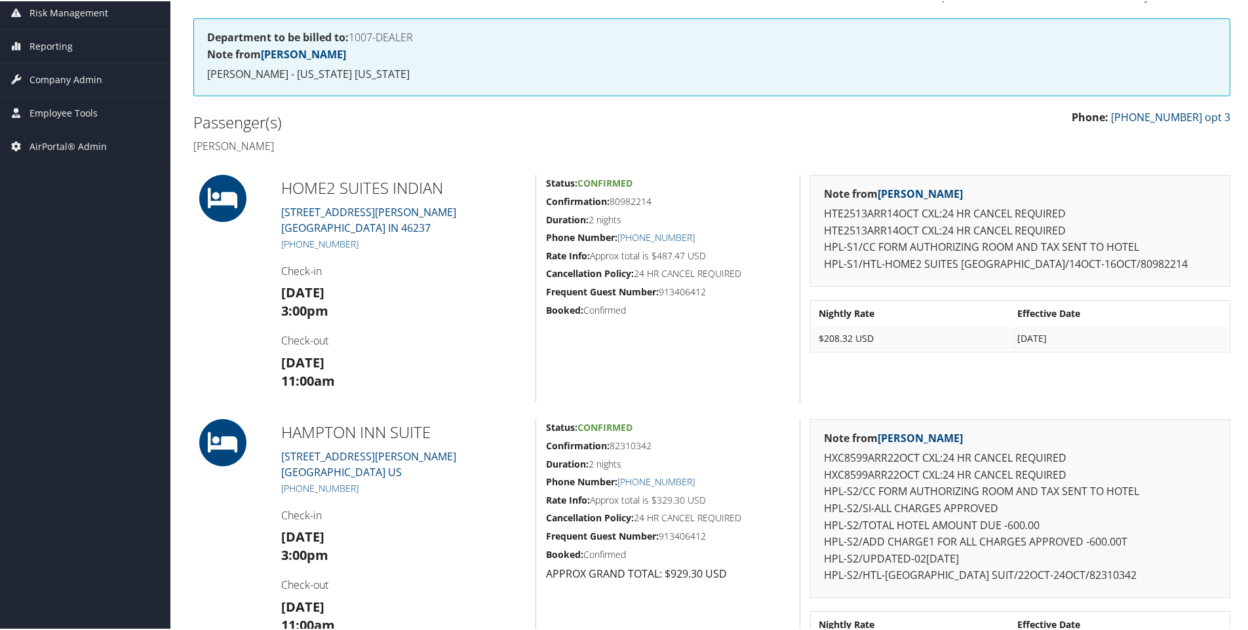  I want to click on td: $208.32 USD, so click(910, 337).